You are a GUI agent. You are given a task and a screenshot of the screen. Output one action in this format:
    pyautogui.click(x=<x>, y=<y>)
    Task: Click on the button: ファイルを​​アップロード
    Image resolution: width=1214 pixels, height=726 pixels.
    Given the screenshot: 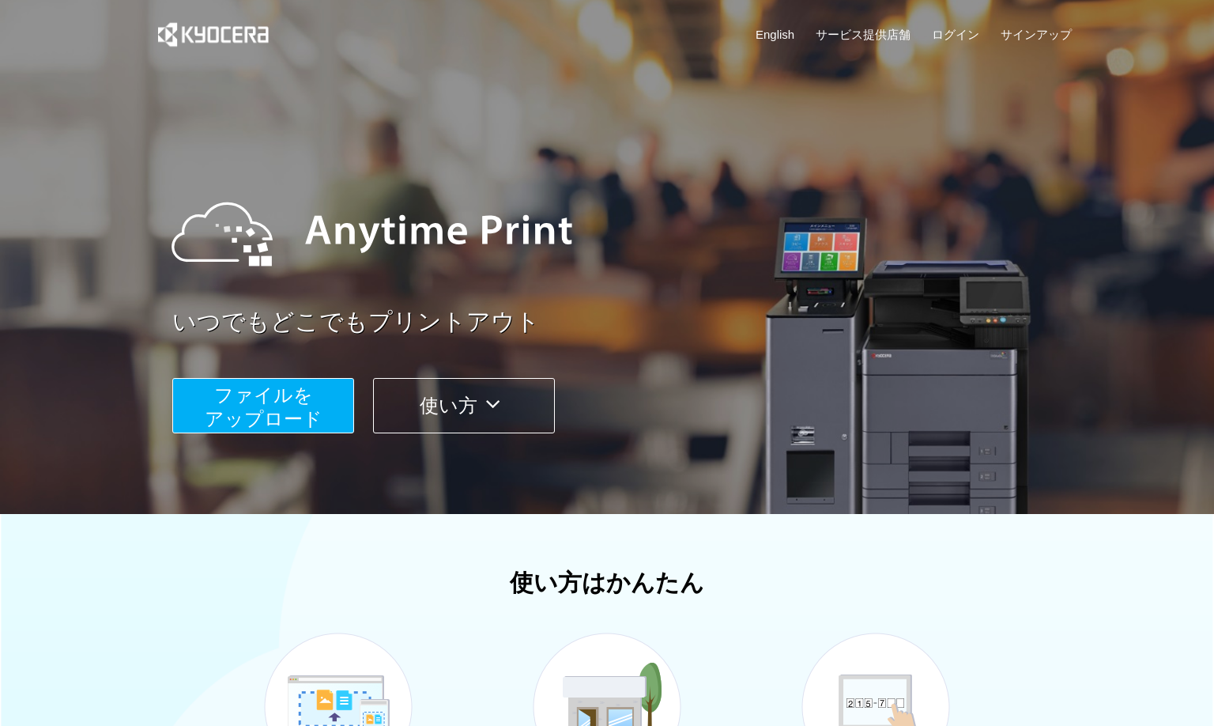 What is the action you would take?
    pyautogui.click(x=263, y=406)
    